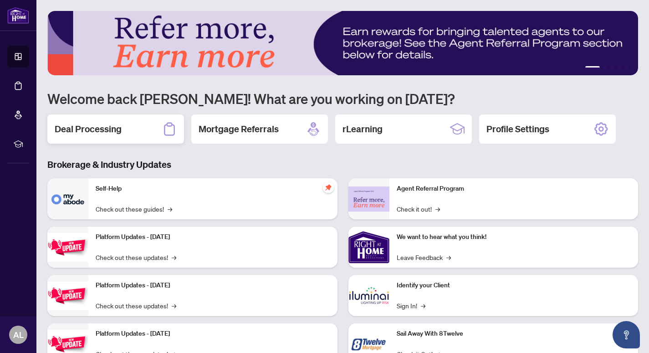 The width and height of the screenshot is (649, 353). Describe the element at coordinates (363, 129) in the screenshot. I see `h2: rLearning` at that location.